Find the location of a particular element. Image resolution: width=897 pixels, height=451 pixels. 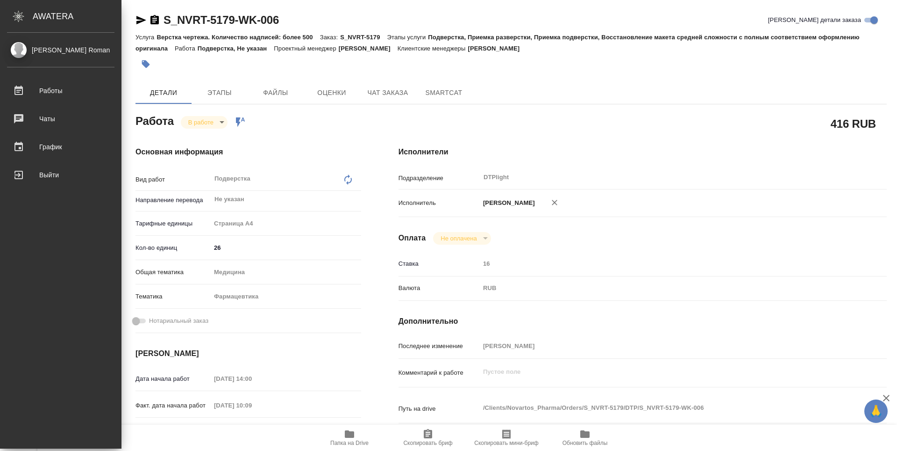

input: ✎ Введи что-нибудь is located at coordinates (286, 247).